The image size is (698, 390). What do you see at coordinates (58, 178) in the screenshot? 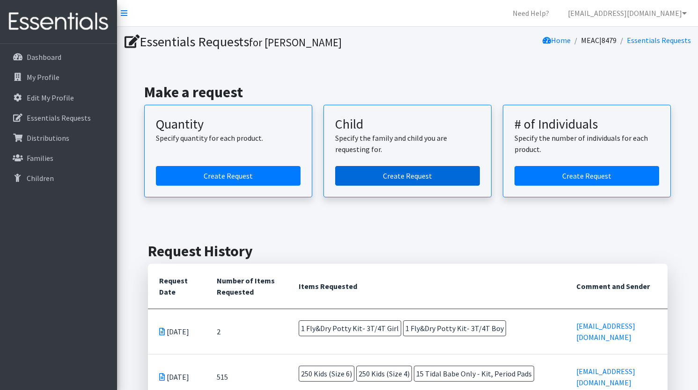
I see `a: Children` at bounding box center [58, 178].